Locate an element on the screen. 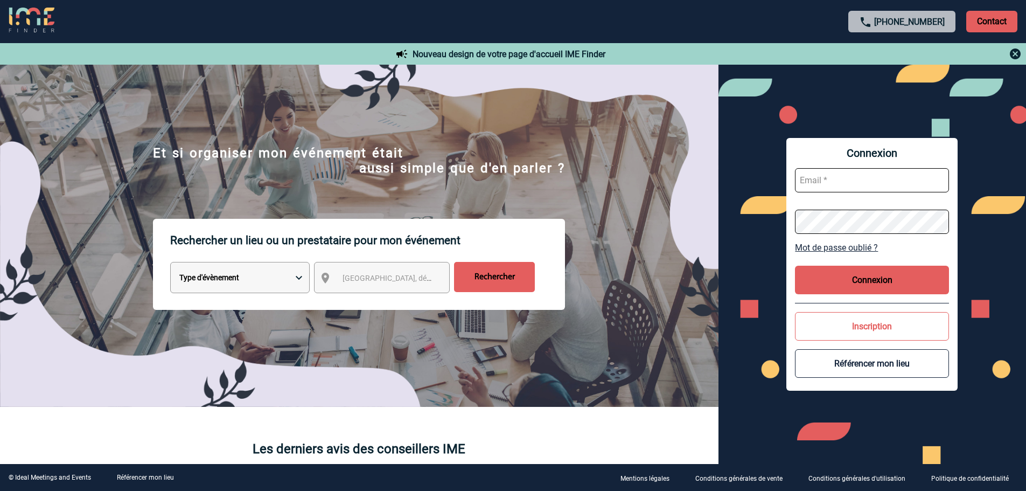  button: Inscription is located at coordinates (872, 326).